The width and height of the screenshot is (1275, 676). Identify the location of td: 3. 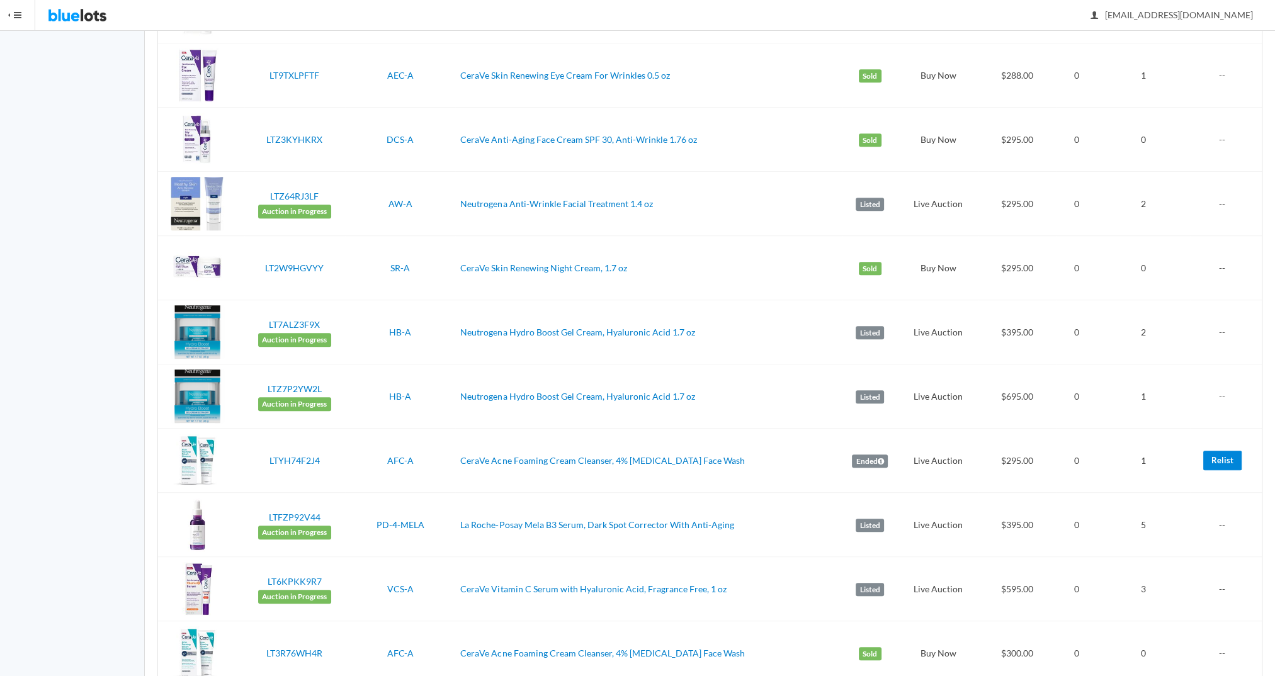
(1143, 589).